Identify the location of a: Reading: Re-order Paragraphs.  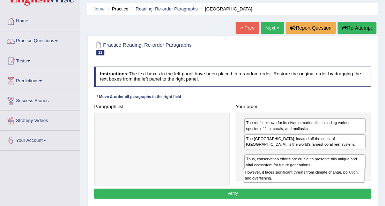
(166, 9).